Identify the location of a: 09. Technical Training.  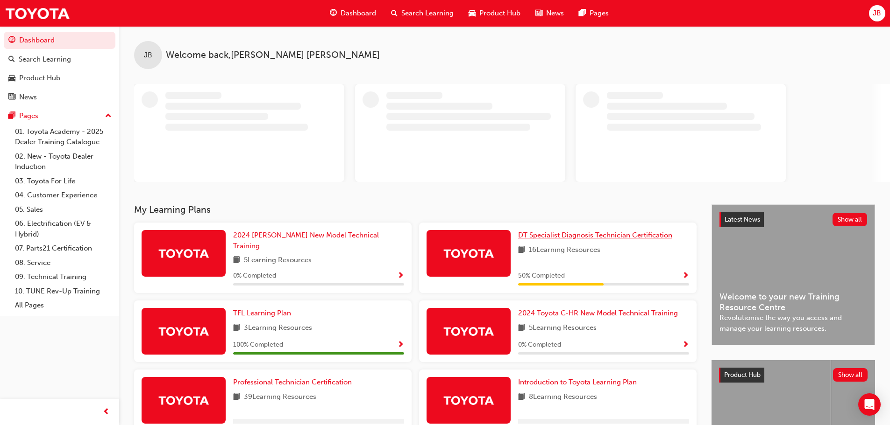
(63, 277).